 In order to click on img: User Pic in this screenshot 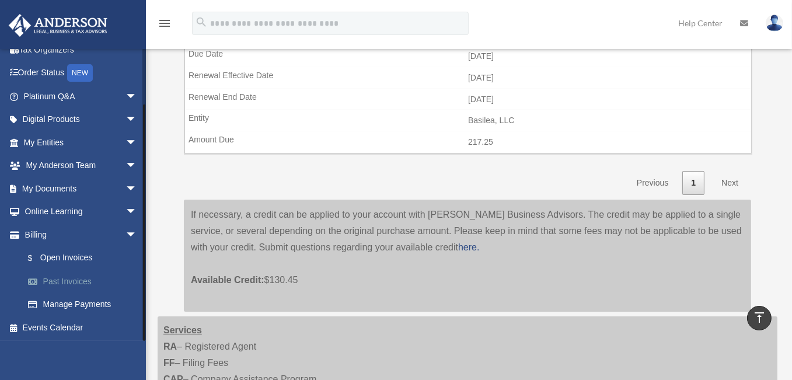, I will do `click(775, 23)`.